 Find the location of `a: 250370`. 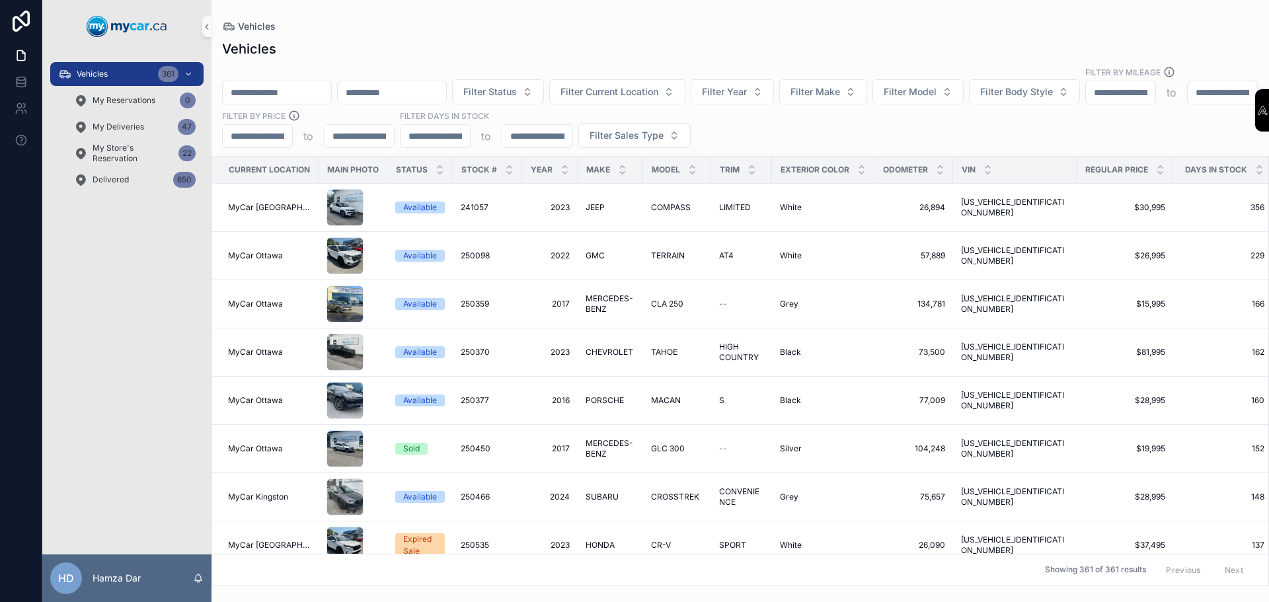

a: 250370 is located at coordinates (487, 352).